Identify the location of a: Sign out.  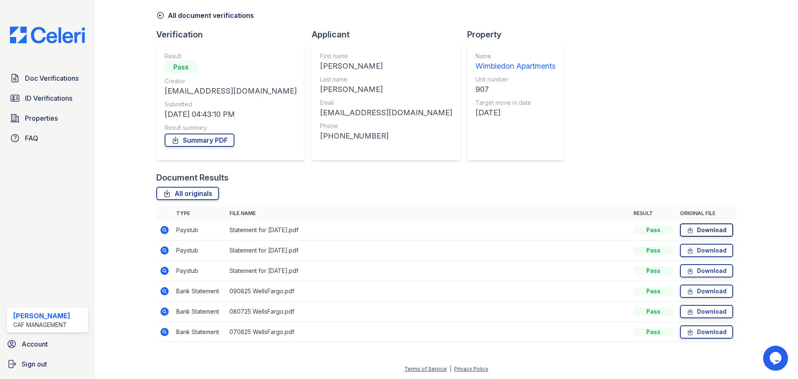
(47, 364).